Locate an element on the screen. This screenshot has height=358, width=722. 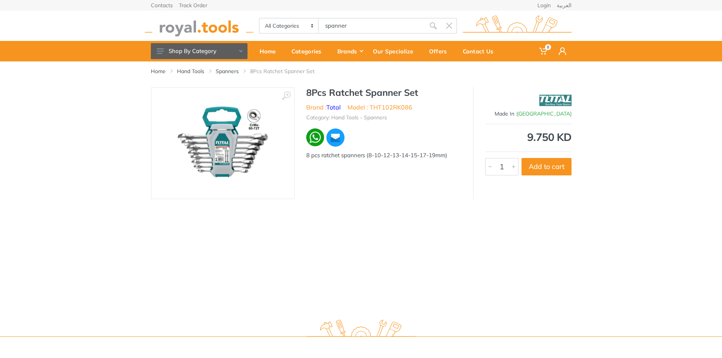
a: العربية is located at coordinates (564, 5).